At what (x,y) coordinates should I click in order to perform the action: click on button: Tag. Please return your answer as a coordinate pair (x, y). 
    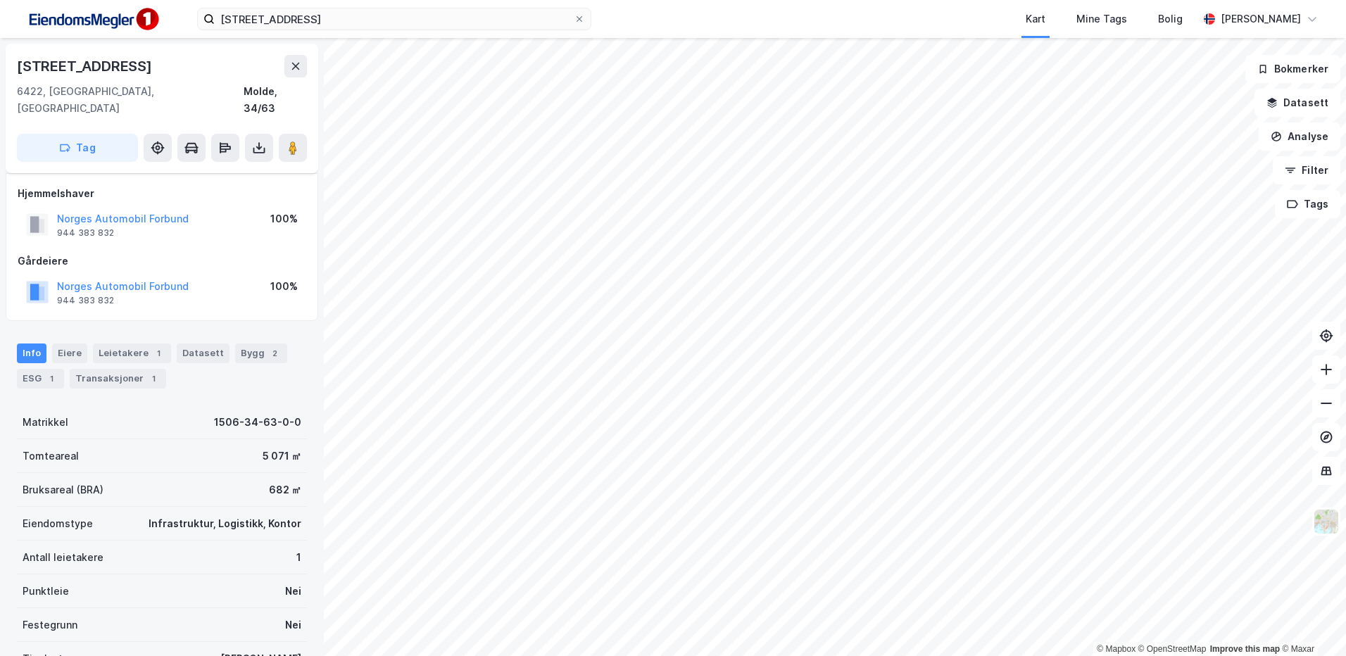
    Looking at the image, I should click on (77, 148).